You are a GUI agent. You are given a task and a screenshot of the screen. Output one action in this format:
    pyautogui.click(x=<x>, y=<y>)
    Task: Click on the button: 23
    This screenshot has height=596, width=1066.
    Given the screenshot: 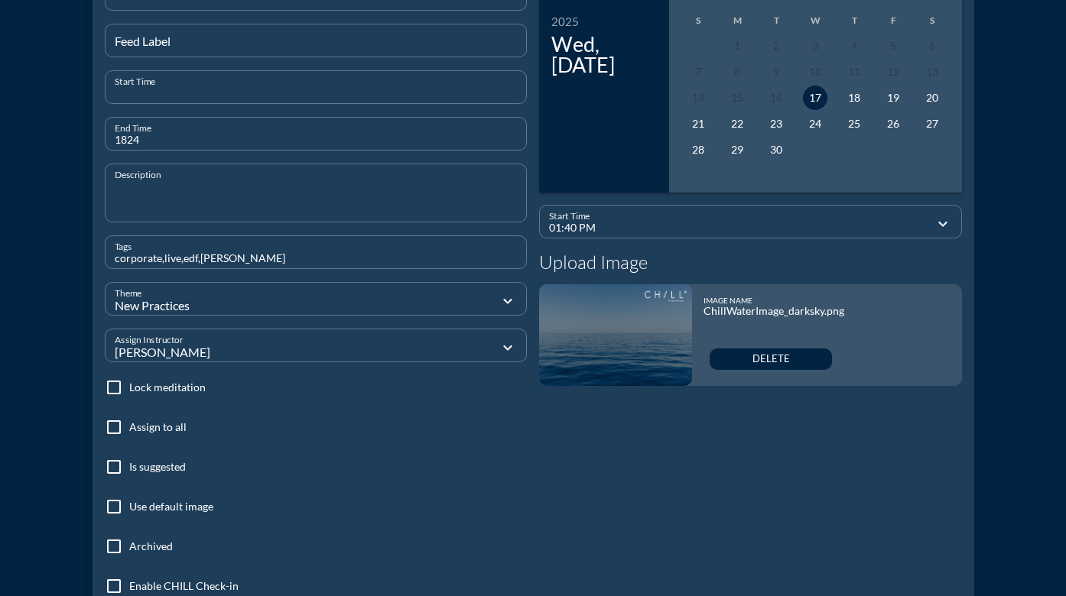 What is the action you would take?
    pyautogui.click(x=776, y=124)
    